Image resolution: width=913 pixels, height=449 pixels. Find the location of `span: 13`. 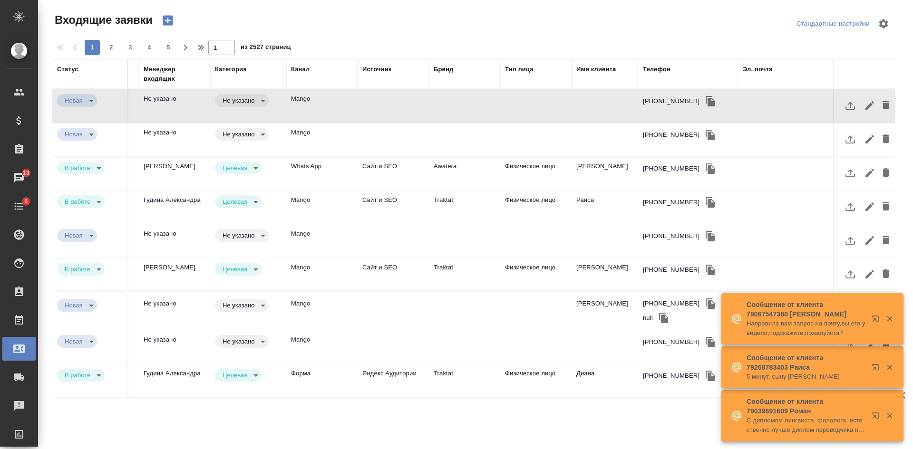

span: 13 is located at coordinates (26, 173).